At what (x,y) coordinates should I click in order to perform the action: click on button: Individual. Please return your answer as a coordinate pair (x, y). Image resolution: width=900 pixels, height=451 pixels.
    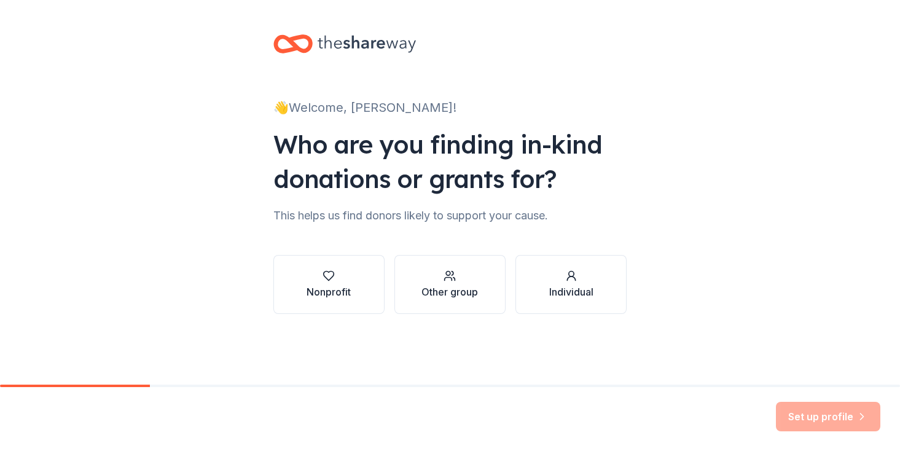
    Looking at the image, I should click on (571, 284).